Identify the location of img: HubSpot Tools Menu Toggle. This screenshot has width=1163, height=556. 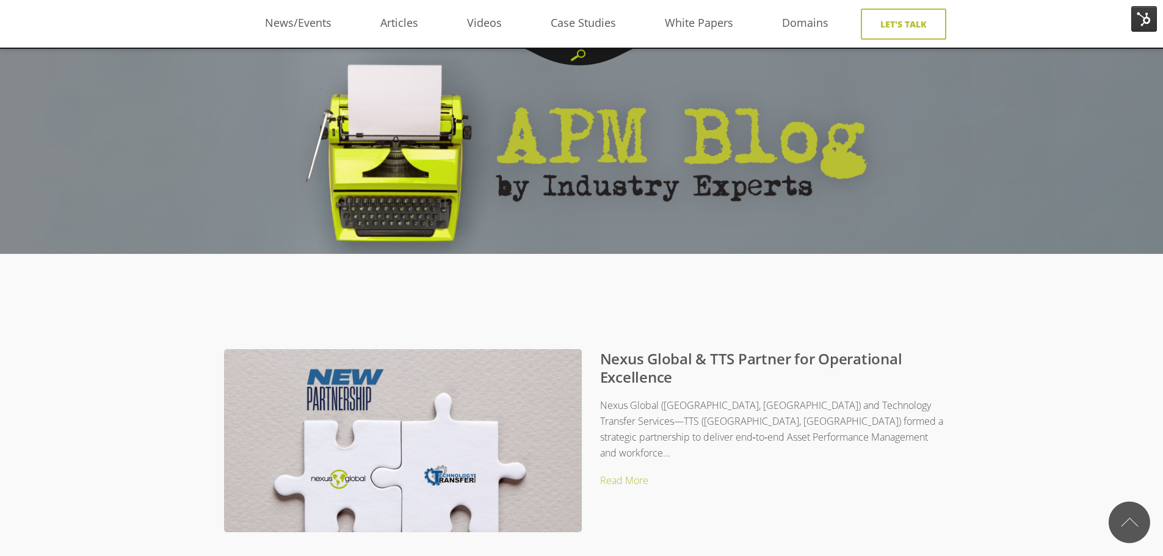
(1144, 19).